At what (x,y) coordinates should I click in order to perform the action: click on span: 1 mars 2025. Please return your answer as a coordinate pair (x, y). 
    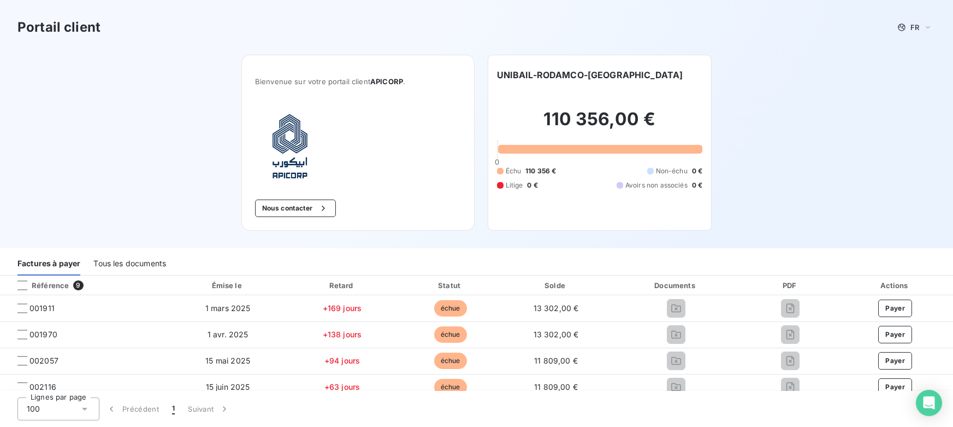
    Looking at the image, I should click on (228, 307).